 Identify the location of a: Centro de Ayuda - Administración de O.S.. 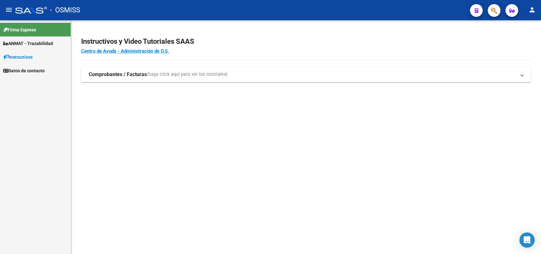
(125, 51).